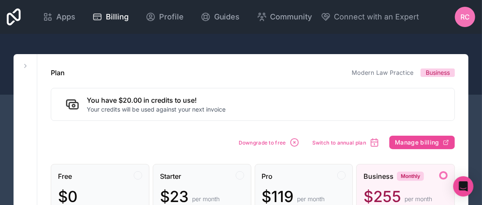 Image resolution: width=482 pixels, height=205 pixels. I want to click on span: Guides, so click(227, 17).